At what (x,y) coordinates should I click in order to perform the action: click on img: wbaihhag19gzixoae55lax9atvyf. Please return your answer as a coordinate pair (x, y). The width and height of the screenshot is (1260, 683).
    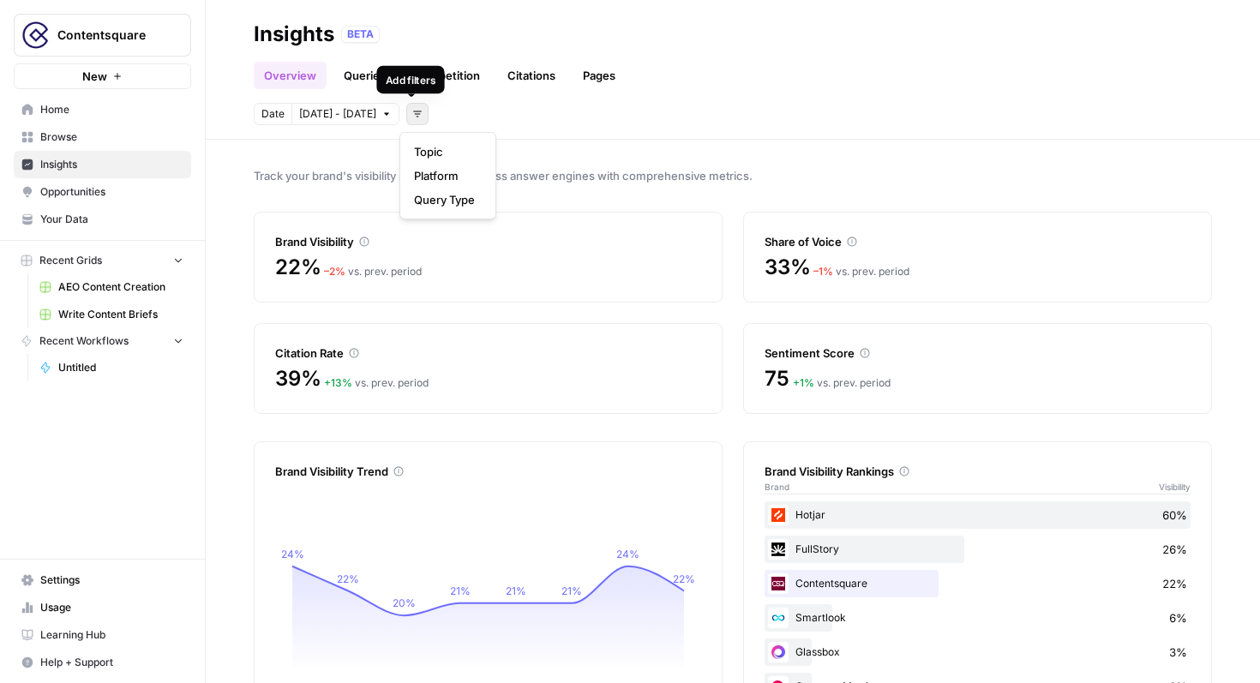
    Looking at the image, I should click on (779, 515).